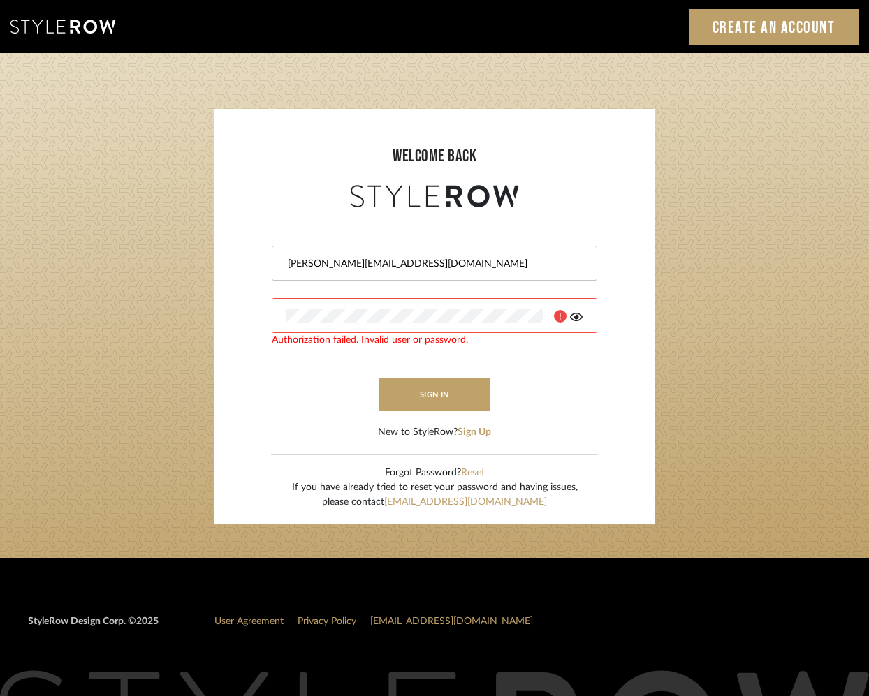 The width and height of the screenshot is (869, 696). What do you see at coordinates (434, 340) in the screenshot?
I see `div: Authorization failed. Invalid user or password.` at bounding box center [434, 340].